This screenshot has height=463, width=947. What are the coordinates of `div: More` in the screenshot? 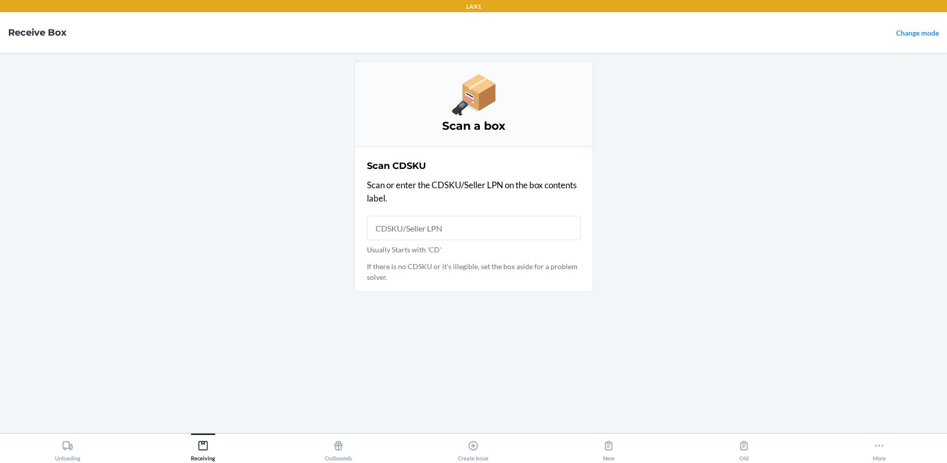 It's located at (879, 449).